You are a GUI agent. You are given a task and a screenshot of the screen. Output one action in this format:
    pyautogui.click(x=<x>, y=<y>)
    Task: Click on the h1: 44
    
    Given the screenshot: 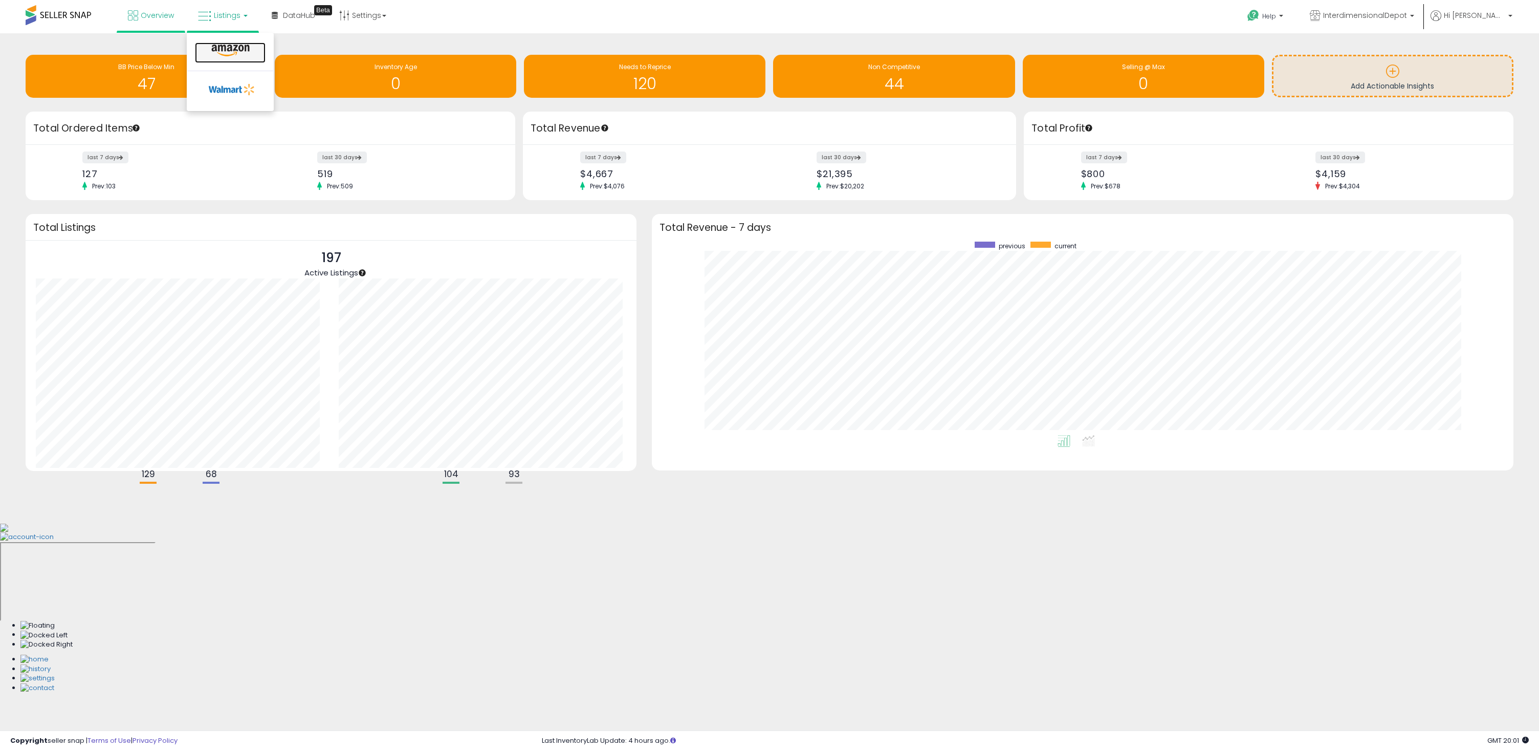 What is the action you would take?
    pyautogui.click(x=894, y=83)
    